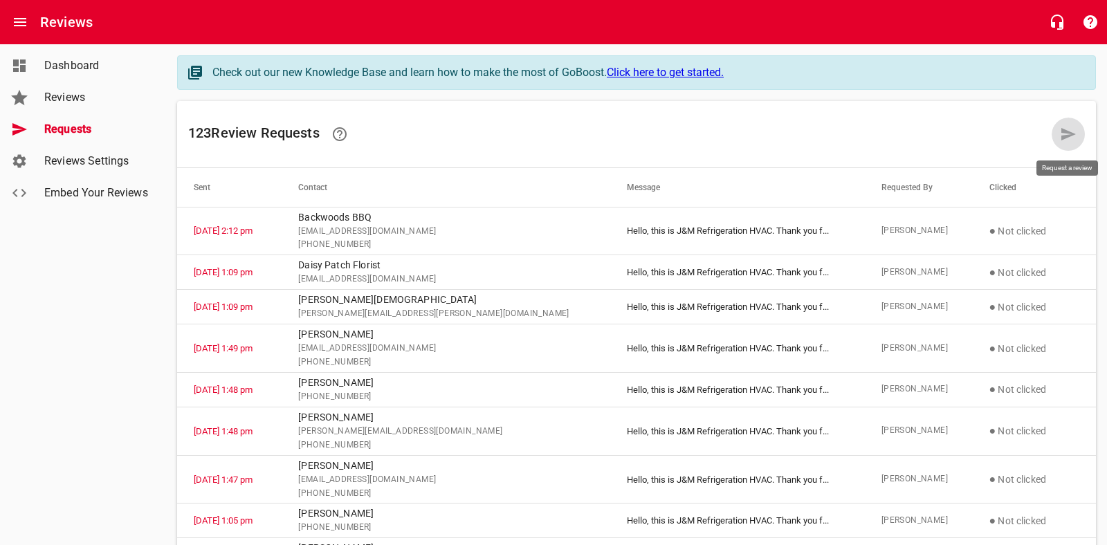 This screenshot has height=545, width=1107. What do you see at coordinates (229, 188) in the screenshot?
I see `th: Sent` at bounding box center [229, 188].